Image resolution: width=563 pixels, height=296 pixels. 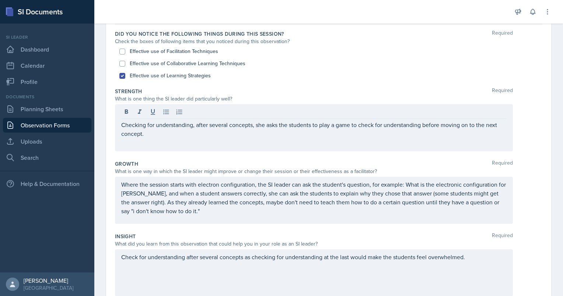 I want to click on label: Effective use of Facilitation Techniques, so click(x=174, y=51).